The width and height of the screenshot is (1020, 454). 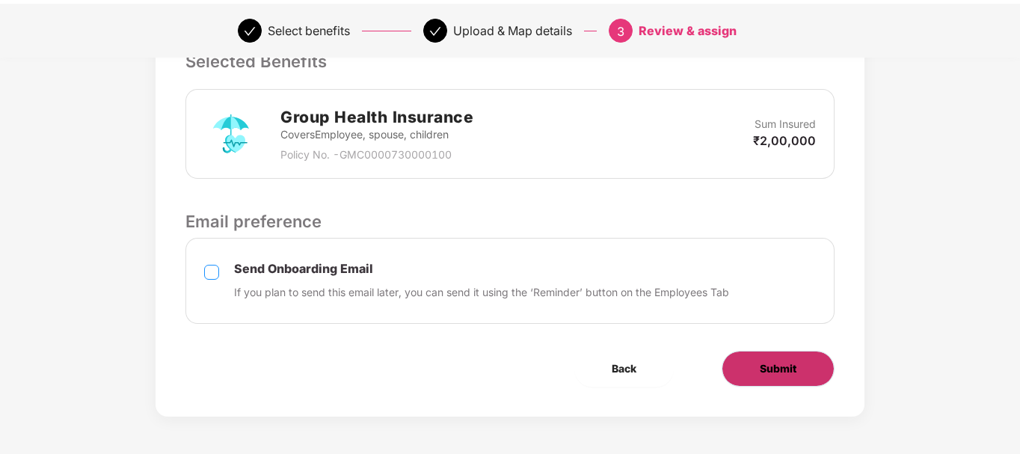 I want to click on h2: Group Health Insurance, so click(x=377, y=117).